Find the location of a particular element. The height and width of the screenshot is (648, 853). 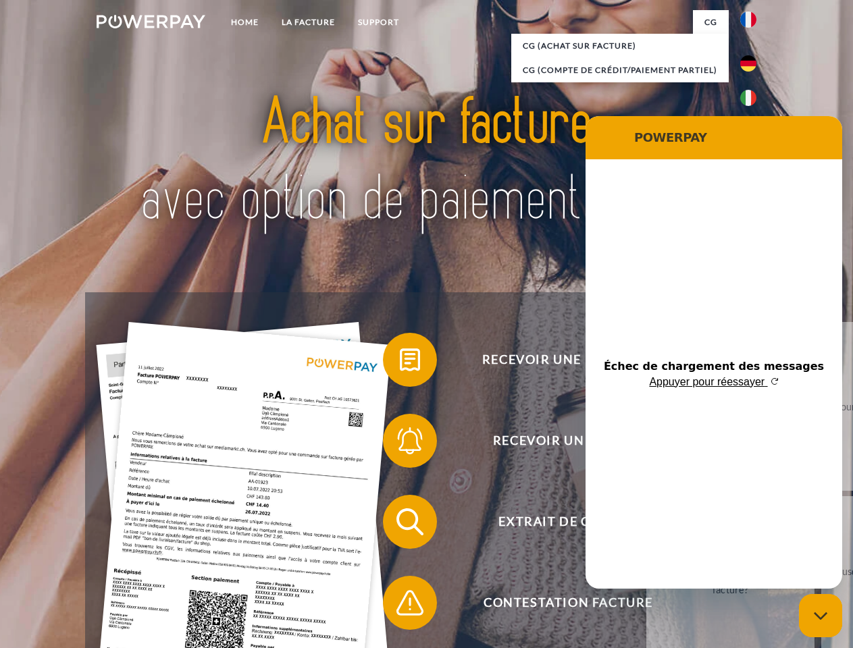

a: CG (Compte de crédit/paiement partiel) is located at coordinates (620, 70).